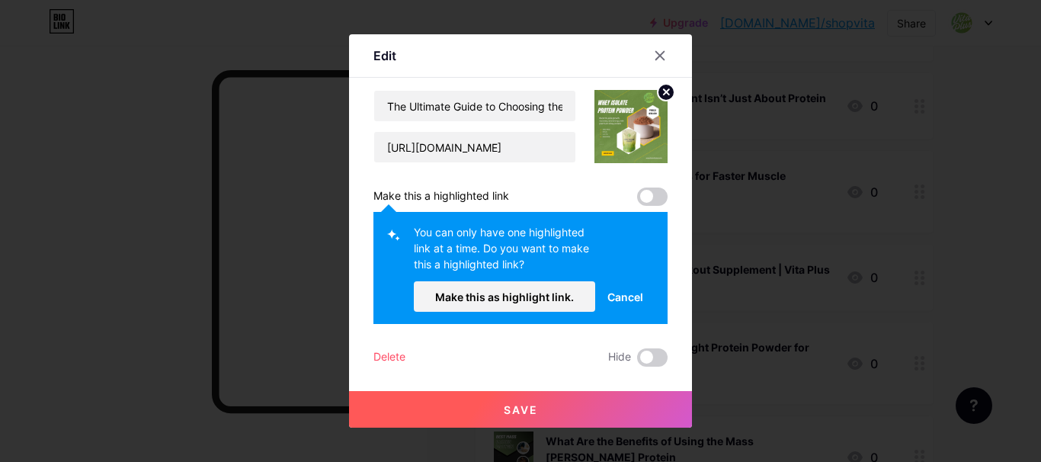 The image size is (1041, 462). I want to click on input: Title, so click(475, 106).